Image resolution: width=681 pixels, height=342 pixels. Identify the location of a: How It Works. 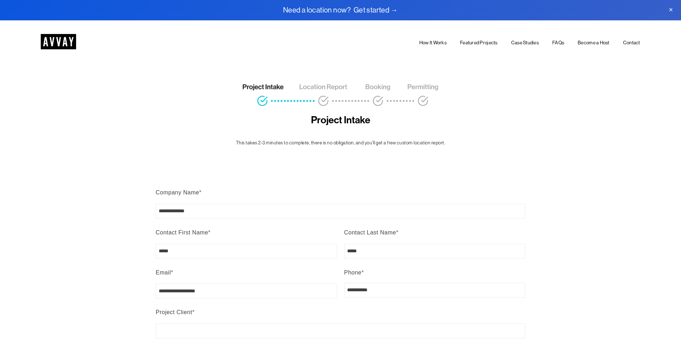
(433, 43).